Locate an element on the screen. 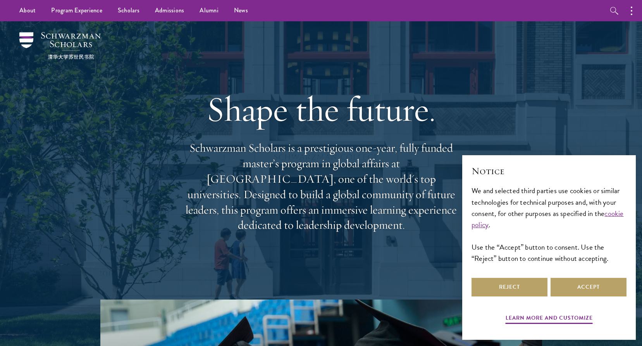  a: cookie policy is located at coordinates (548, 219).